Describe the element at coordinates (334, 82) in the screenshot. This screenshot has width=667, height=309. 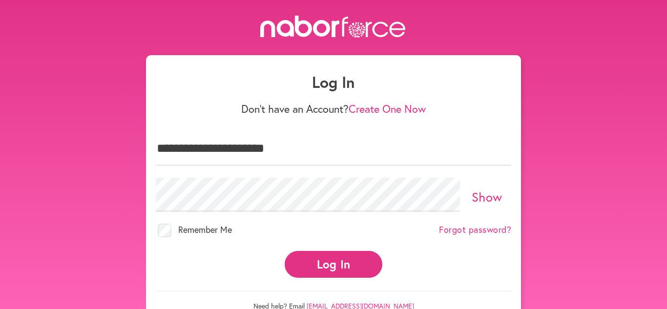
I see `h1: Log In` at that location.